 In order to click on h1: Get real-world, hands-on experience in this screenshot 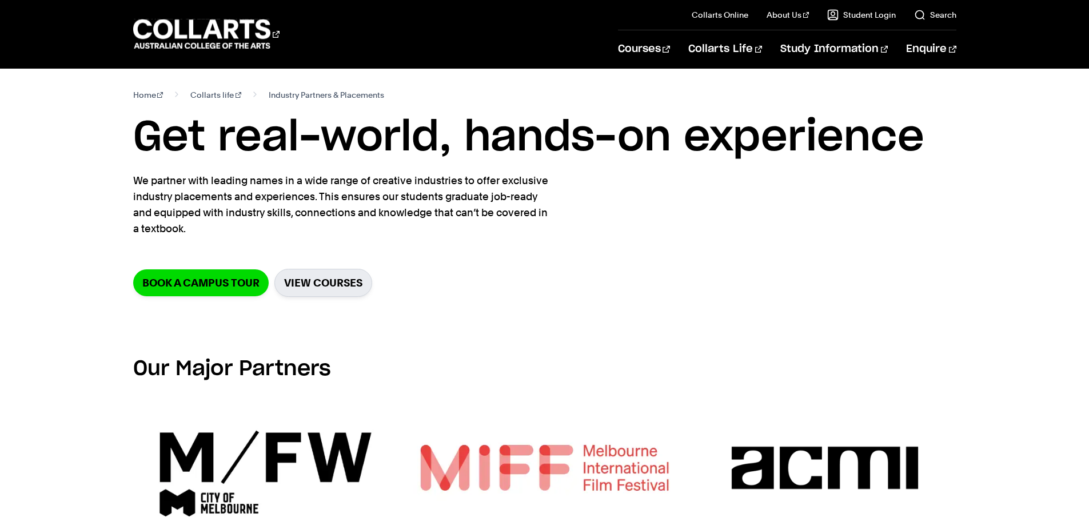, I will do `click(545, 138)`.